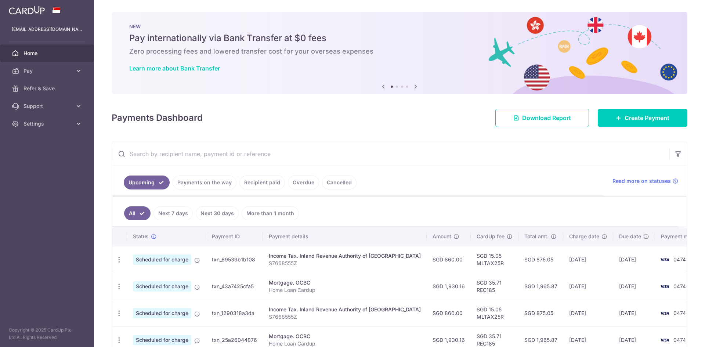  I want to click on a: Payments on the way, so click(204, 182).